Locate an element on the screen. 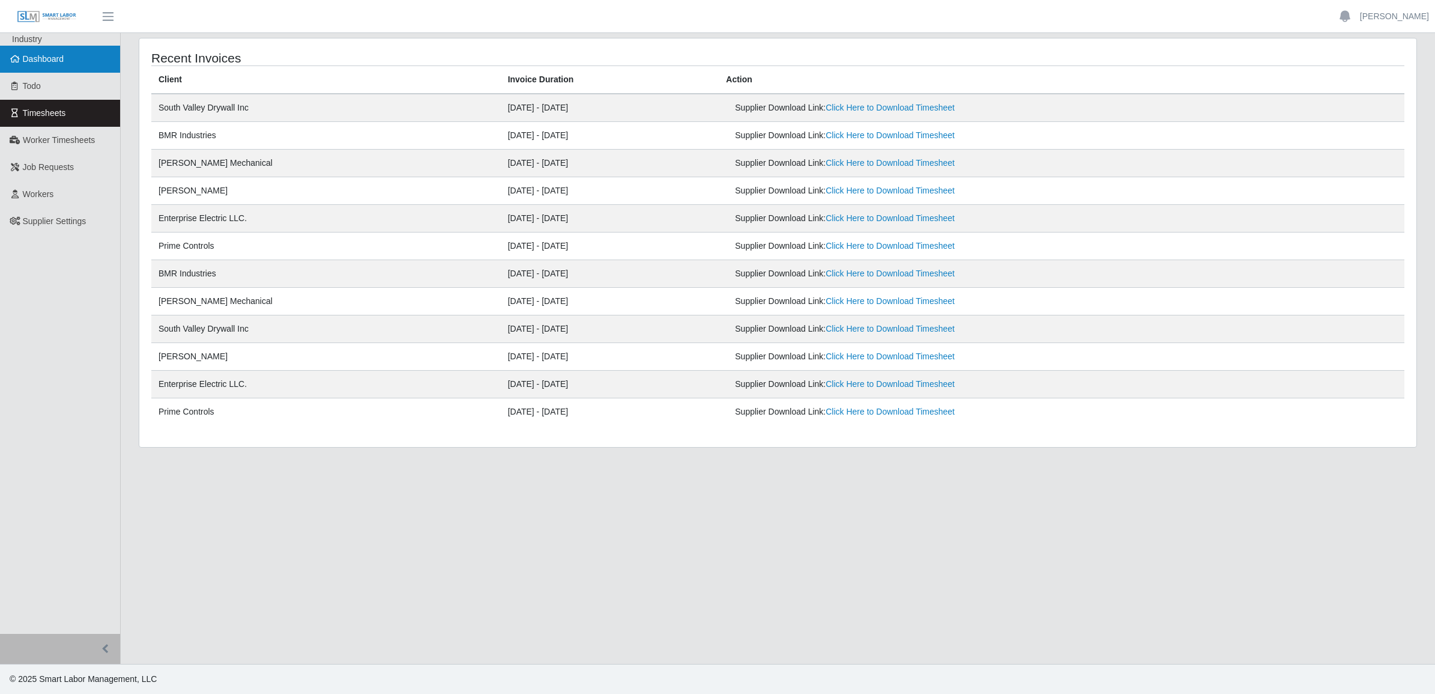 The image size is (1435, 694). h4: Recent Invoices is located at coordinates (407, 58).